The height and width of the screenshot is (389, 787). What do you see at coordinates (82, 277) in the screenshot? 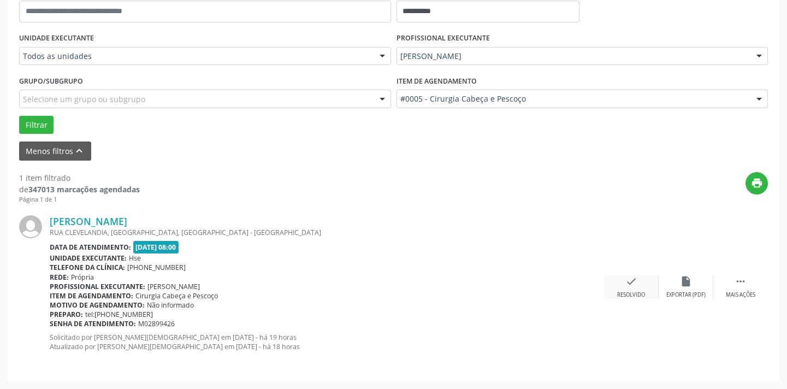
I see `span: Própria` at bounding box center [82, 277].